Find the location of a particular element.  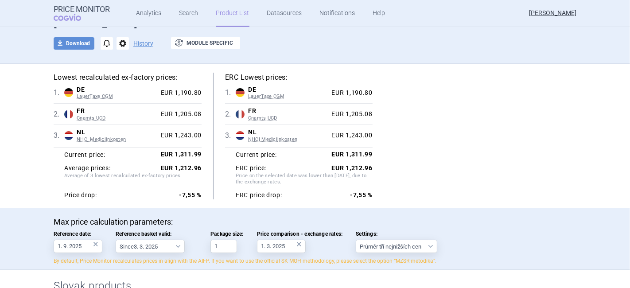

span: Package size: is located at coordinates (227, 234).